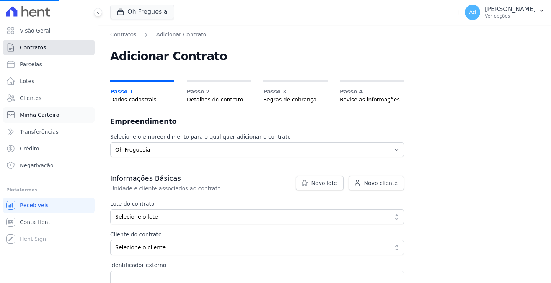 Image resolution: width=551 pixels, height=283 pixels. What do you see at coordinates (239, 188) in the screenshot?
I see `p: Unidade e cliente associados ao contrato` at bounding box center [239, 188].